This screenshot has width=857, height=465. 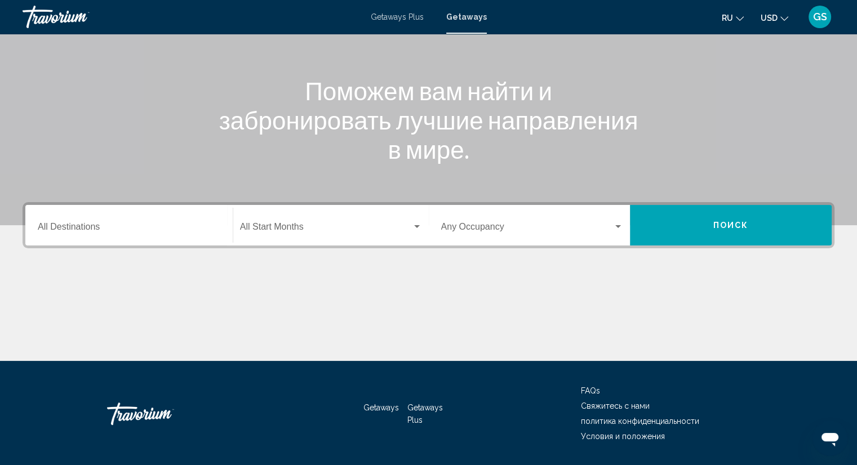 I want to click on span: USD, so click(x=769, y=18).